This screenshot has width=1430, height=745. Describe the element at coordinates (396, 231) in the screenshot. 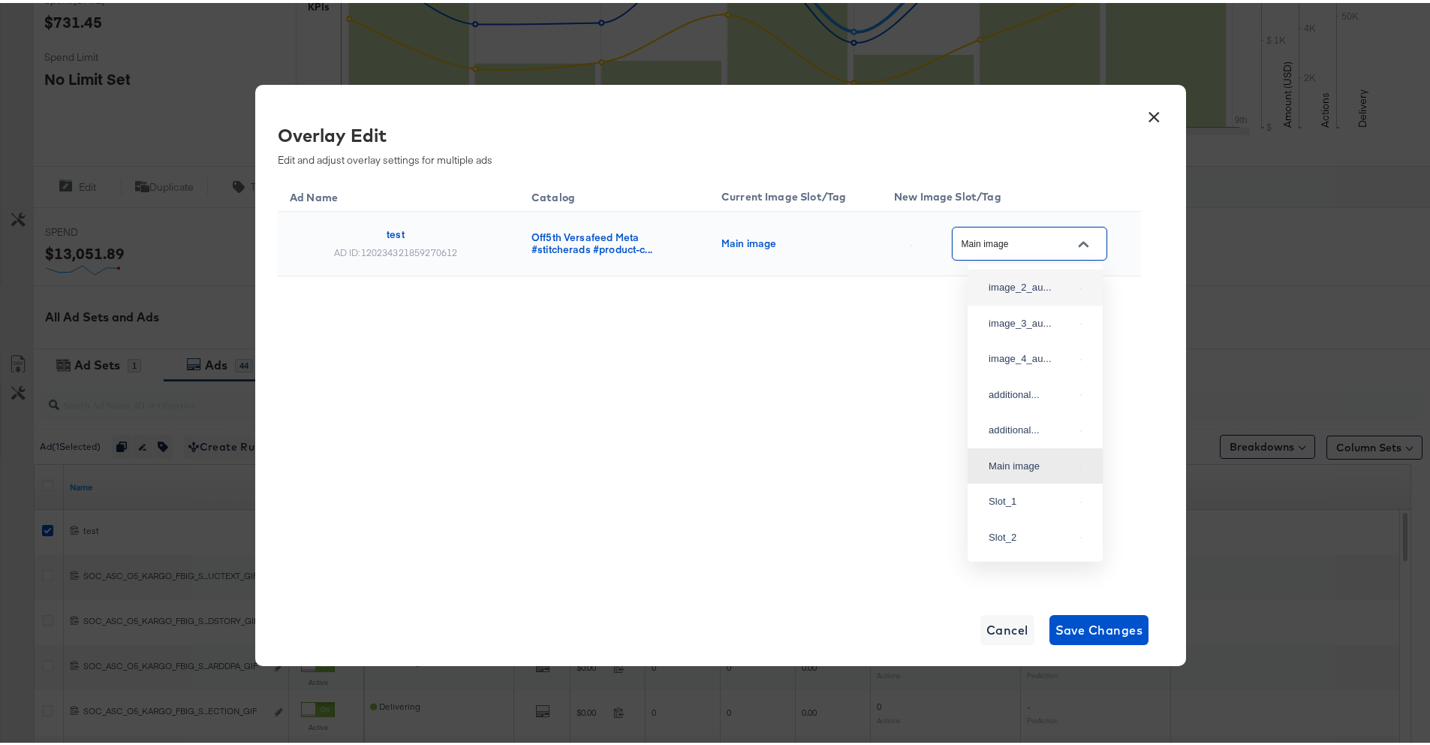

I see `div: test` at that location.